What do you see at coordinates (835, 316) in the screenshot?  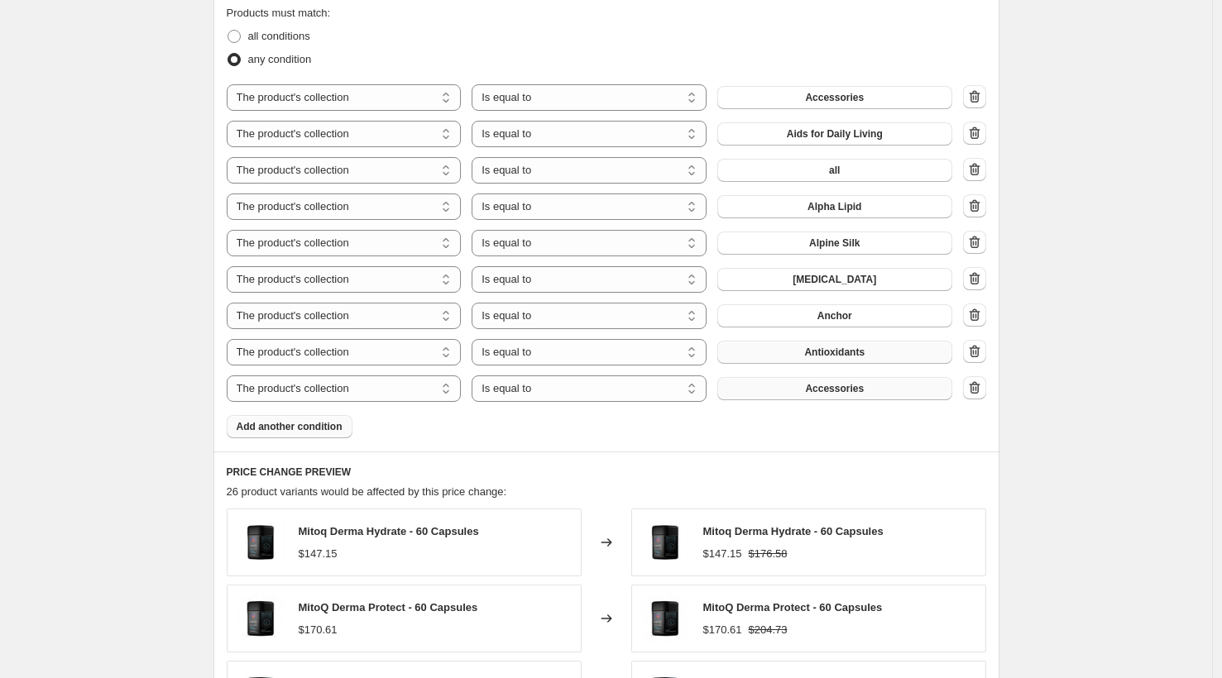 I see `button: Anchor` at bounding box center [835, 316].